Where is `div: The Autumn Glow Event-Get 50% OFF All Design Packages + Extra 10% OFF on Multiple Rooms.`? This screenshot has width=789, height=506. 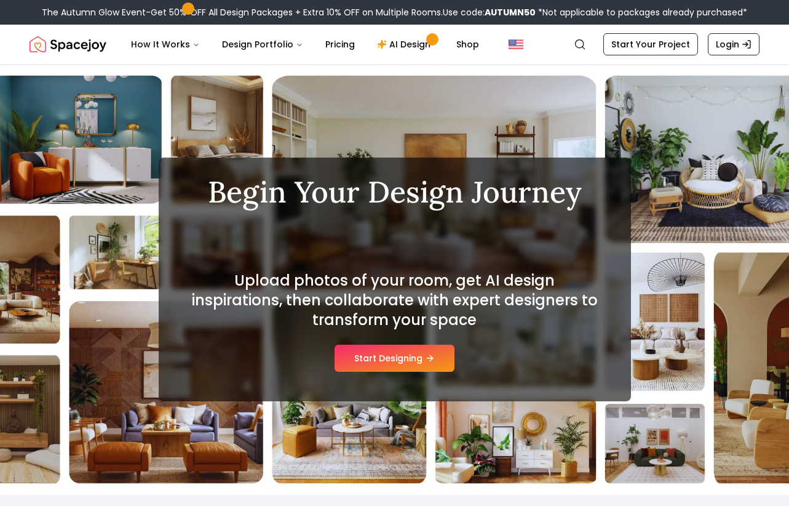 div: The Autumn Glow Event-Get 50% OFF All Design Packages + Extra 10% OFF on Multiple Rooms. is located at coordinates (394, 12).